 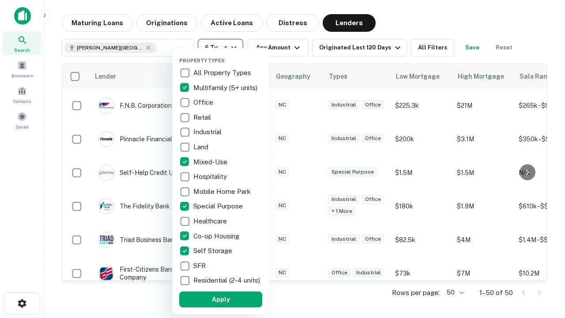 What do you see at coordinates (217, 236) in the screenshot?
I see `p: Co-op Housing` at bounding box center [217, 236].